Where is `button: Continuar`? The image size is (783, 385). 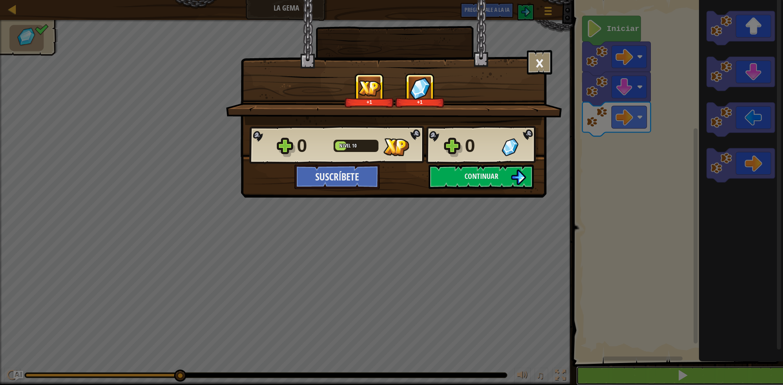
button: Continuar is located at coordinates (481, 177).